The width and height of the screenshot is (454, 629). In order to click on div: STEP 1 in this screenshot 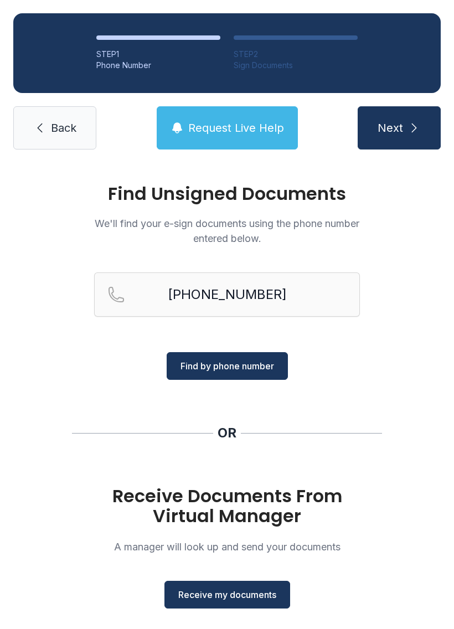, I will do `click(158, 54)`.